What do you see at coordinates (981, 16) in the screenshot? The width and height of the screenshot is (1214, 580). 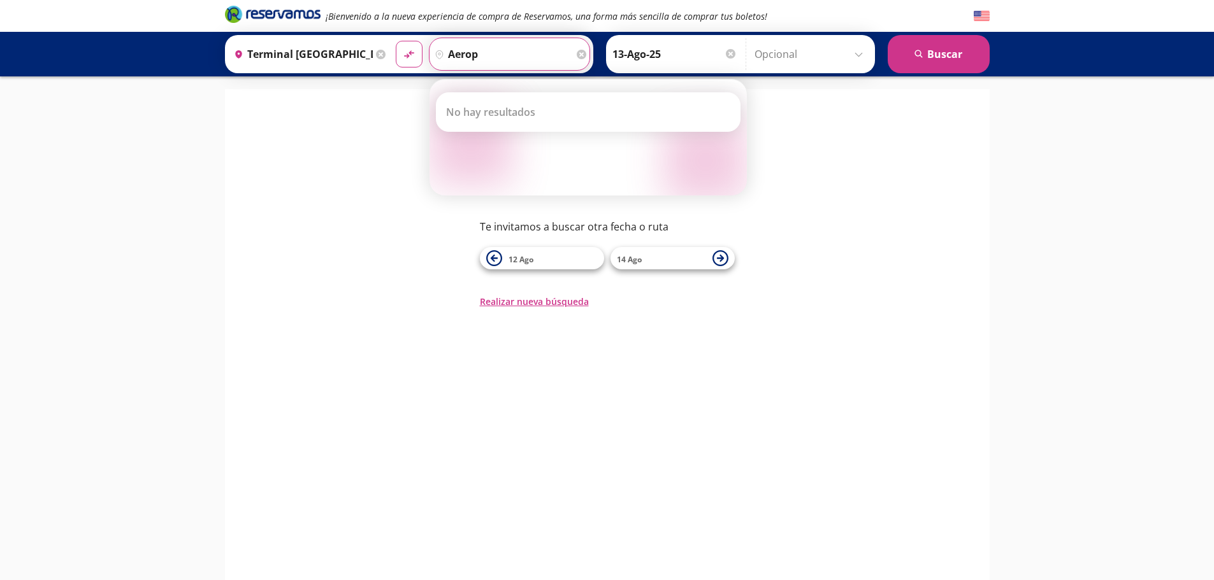 I see `button: English` at bounding box center [981, 16].